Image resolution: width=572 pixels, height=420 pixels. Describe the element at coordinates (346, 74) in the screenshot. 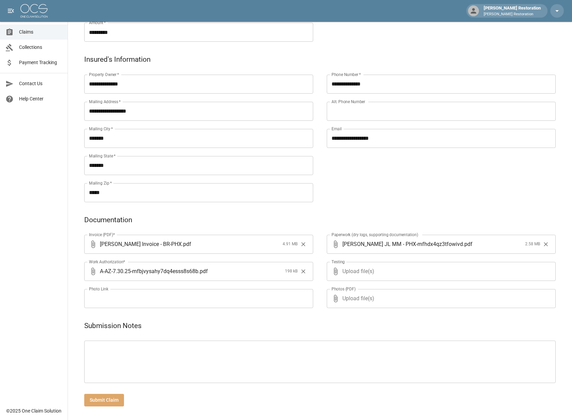

I see `label: Phone Number` at that location.